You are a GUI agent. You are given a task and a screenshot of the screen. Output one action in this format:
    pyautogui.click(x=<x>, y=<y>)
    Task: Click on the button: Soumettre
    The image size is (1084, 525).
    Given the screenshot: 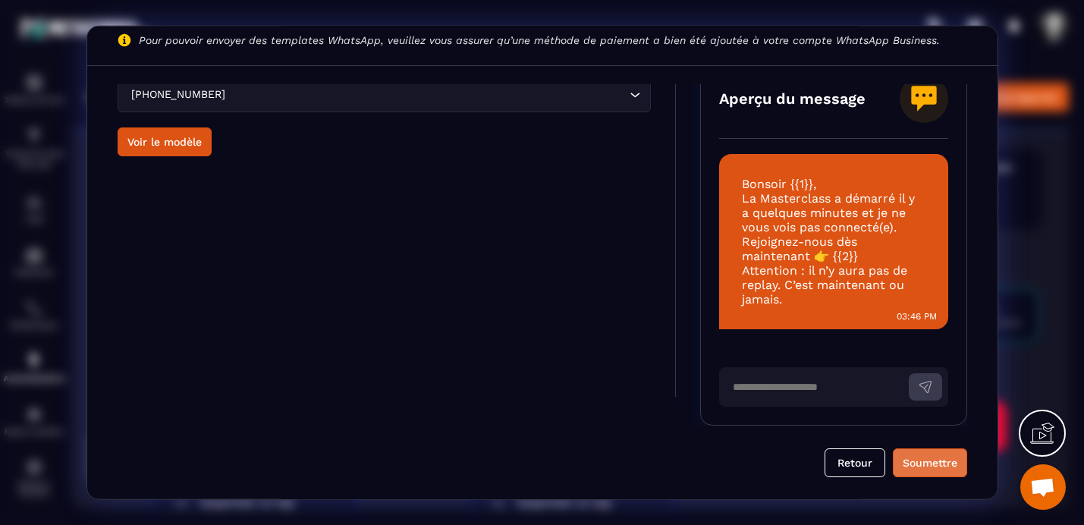 What is the action you would take?
    pyautogui.click(x=930, y=462)
    